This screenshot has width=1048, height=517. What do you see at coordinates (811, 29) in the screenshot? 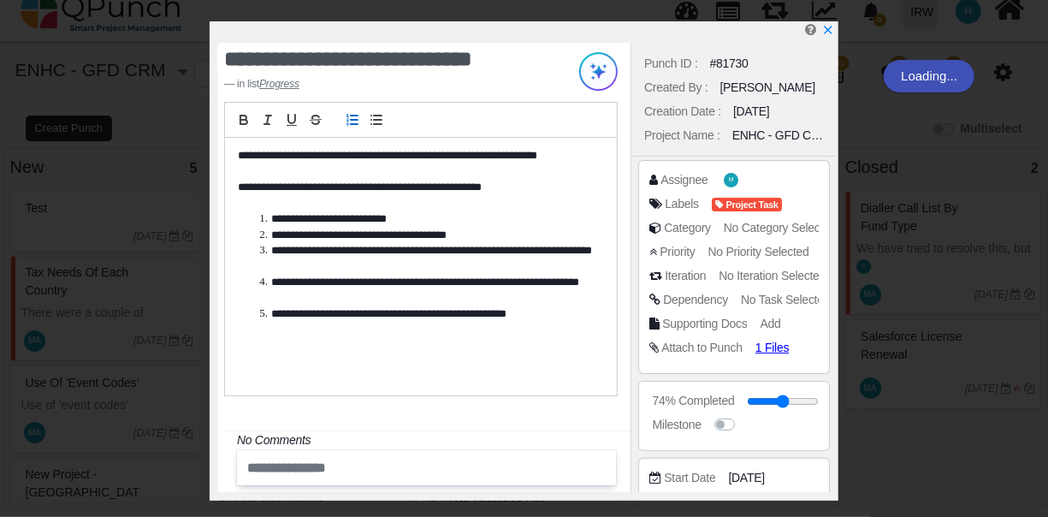
I see `i: Edit Punch` at bounding box center [811, 29].